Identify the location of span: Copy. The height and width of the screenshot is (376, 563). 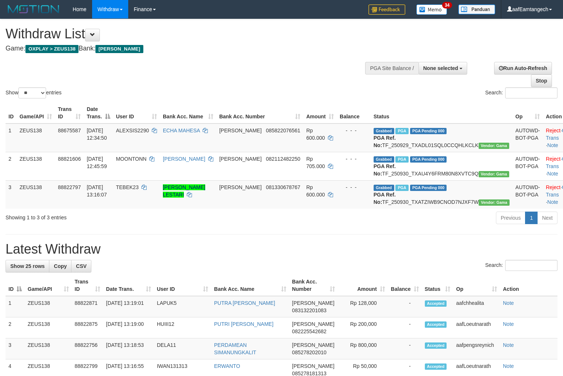
(60, 266).